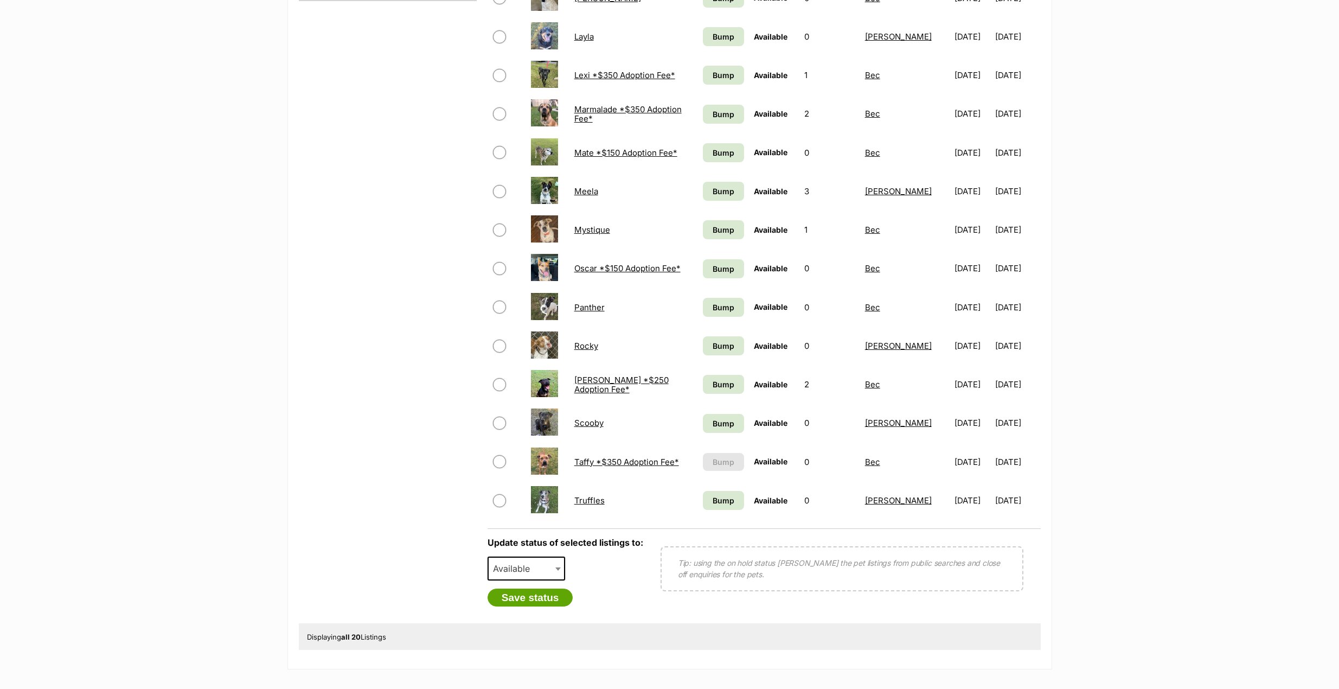  What do you see at coordinates (347, 637) in the screenshot?
I see `span: Displaying Listings` at bounding box center [347, 637].